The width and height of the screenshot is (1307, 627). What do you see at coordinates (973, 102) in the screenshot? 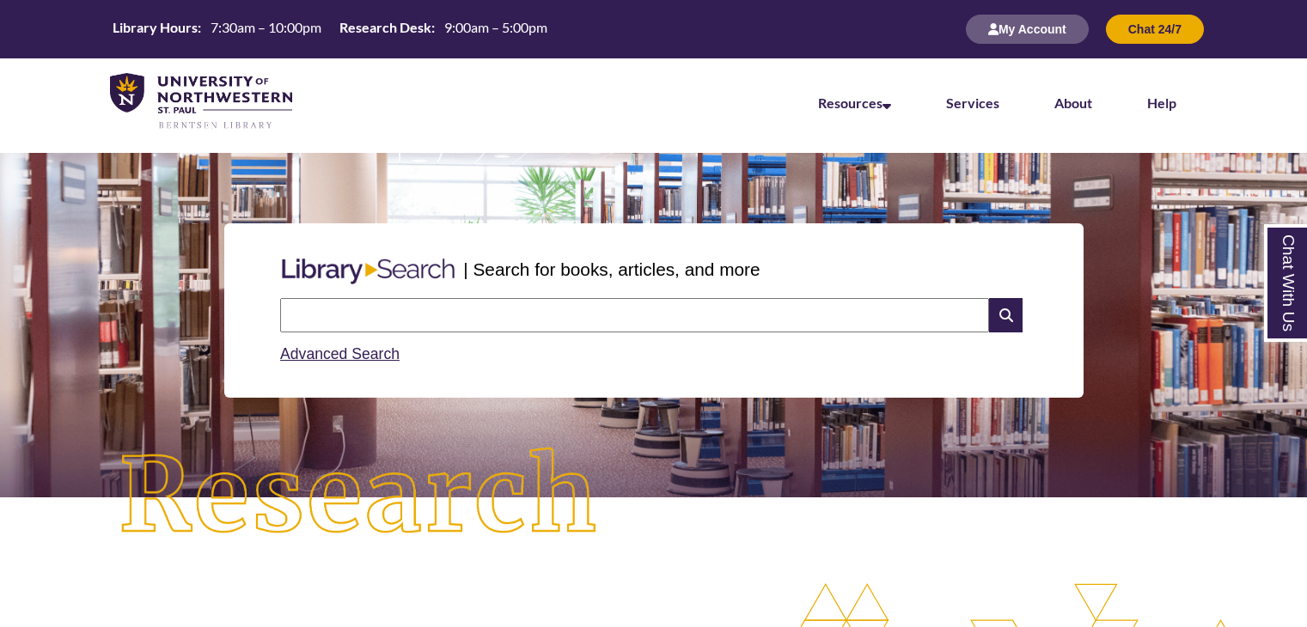
I see `a: Services` at bounding box center [973, 102].